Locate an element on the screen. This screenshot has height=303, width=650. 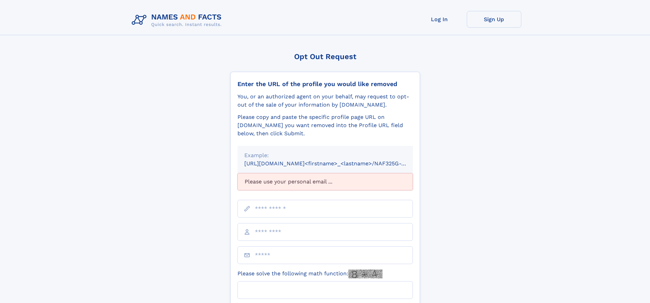
div: Example: is located at coordinates (325, 155).